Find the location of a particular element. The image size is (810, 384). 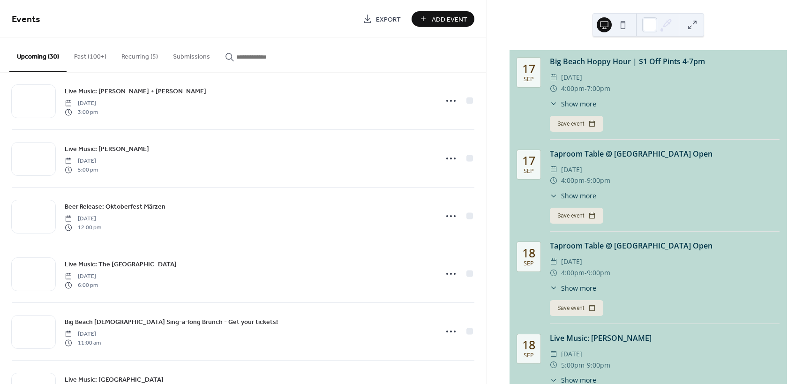

a: Export is located at coordinates (381, 19).